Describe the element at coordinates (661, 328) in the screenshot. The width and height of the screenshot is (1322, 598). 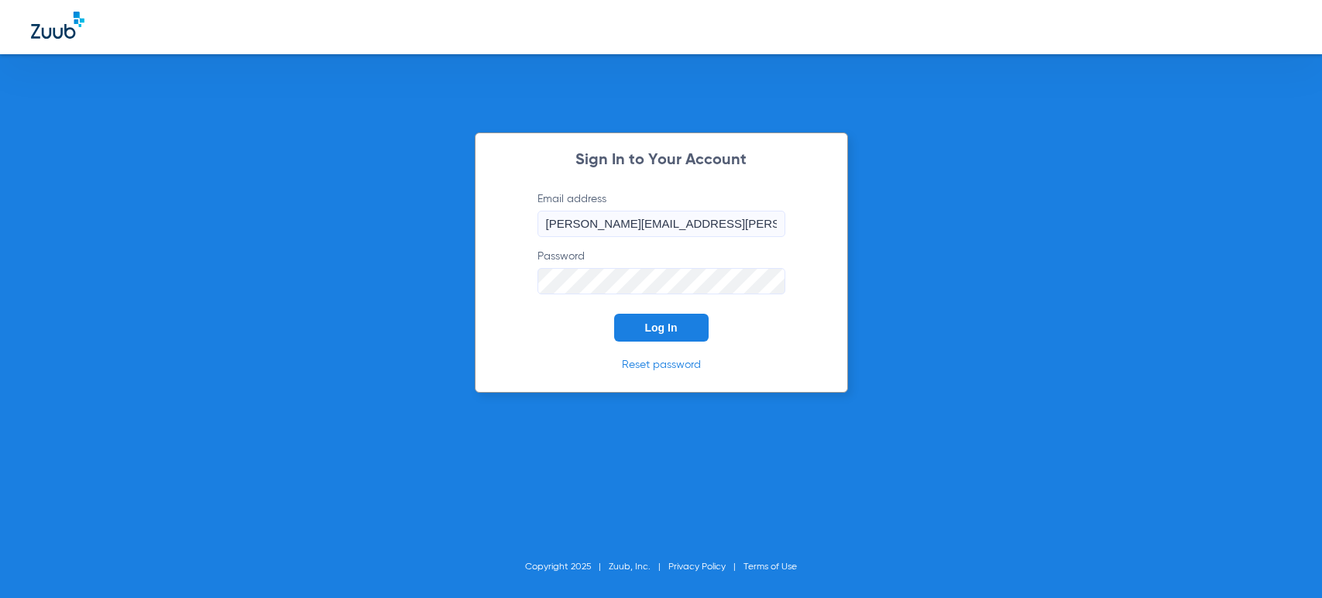
I see `span: Log In` at that location.